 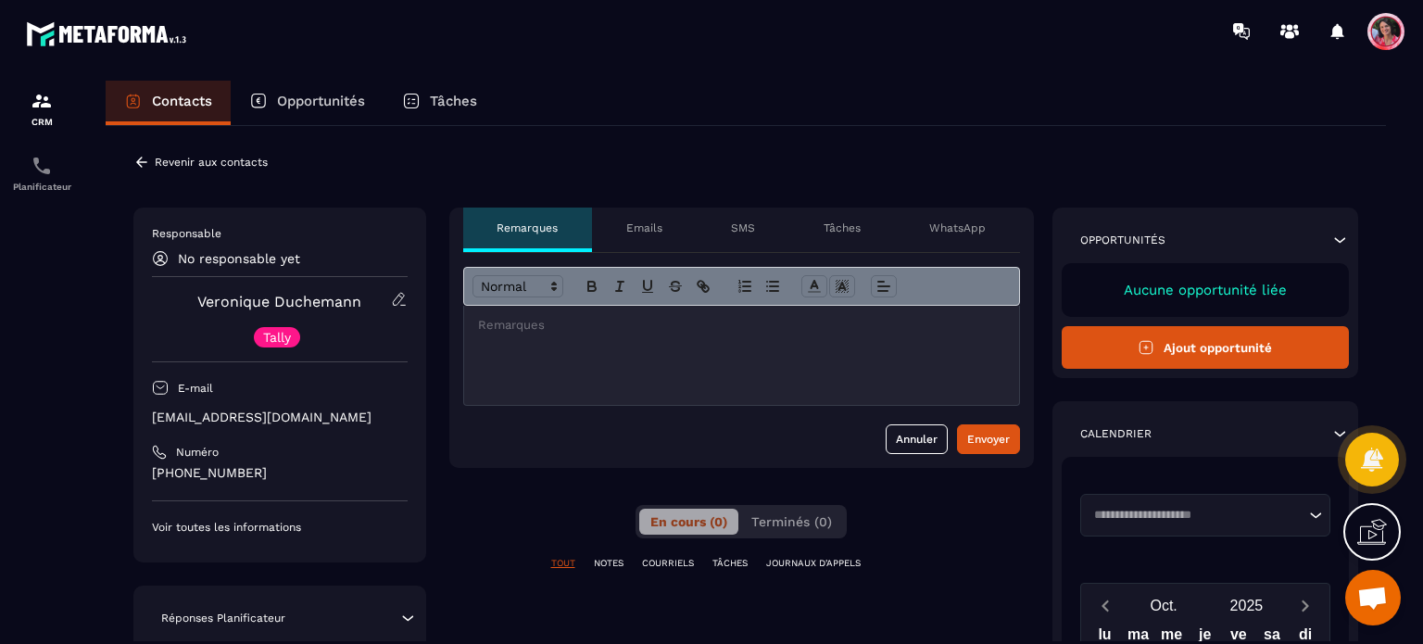 What do you see at coordinates (277, 337) in the screenshot?
I see `p: Tally` at bounding box center [277, 337].